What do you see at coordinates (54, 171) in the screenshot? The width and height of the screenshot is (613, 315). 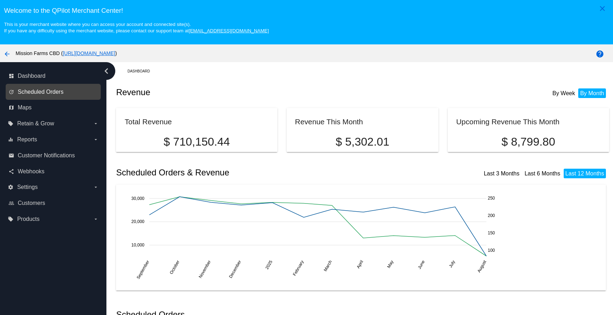 I see `a: share Webhooks` at bounding box center [54, 171].